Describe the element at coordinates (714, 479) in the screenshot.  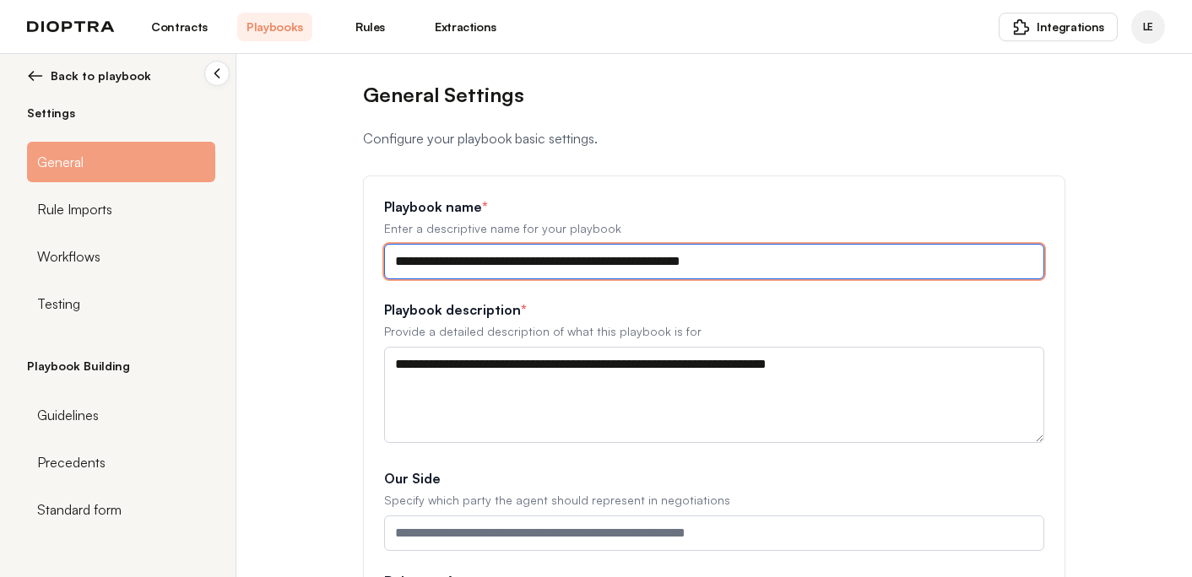
I see `label: Our Side` at that location.